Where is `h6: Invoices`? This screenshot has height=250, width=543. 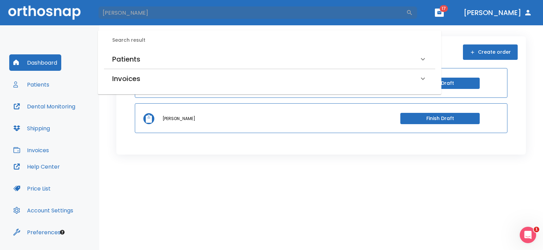 h6: Invoices is located at coordinates (126, 79).